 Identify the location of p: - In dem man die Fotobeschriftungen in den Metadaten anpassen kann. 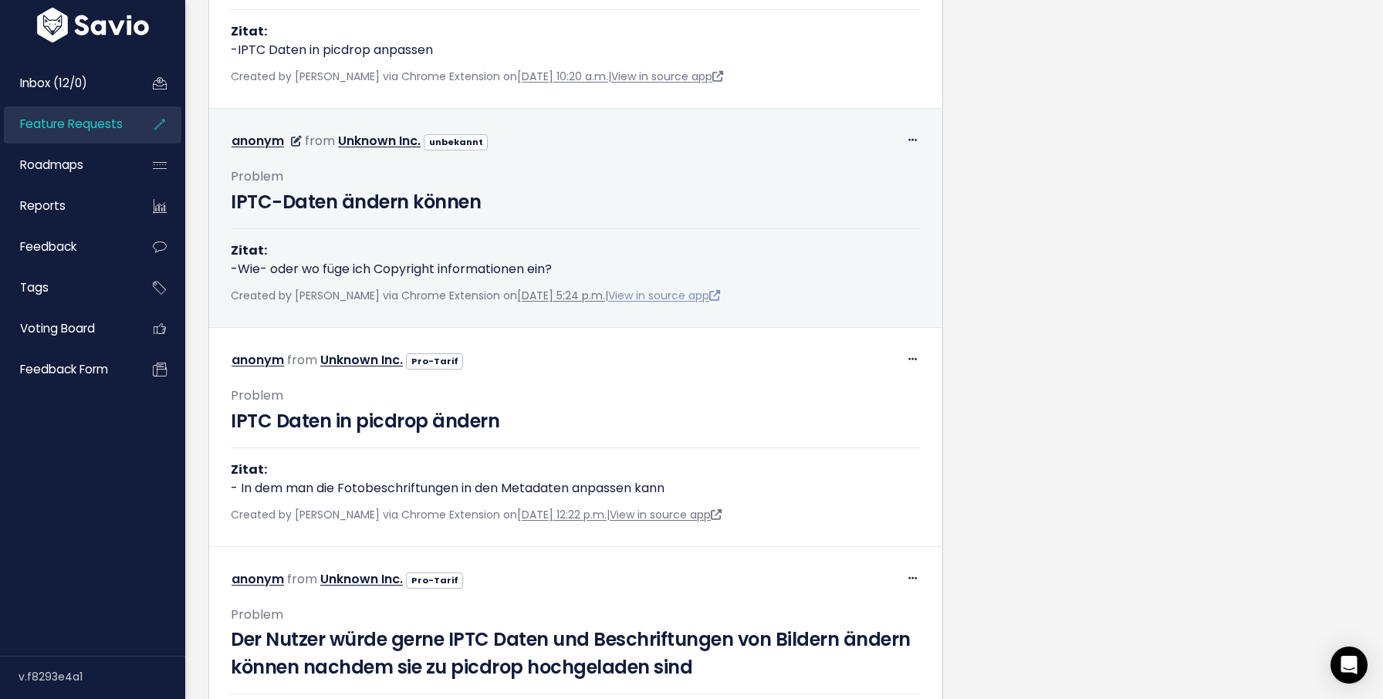
(576, 479).